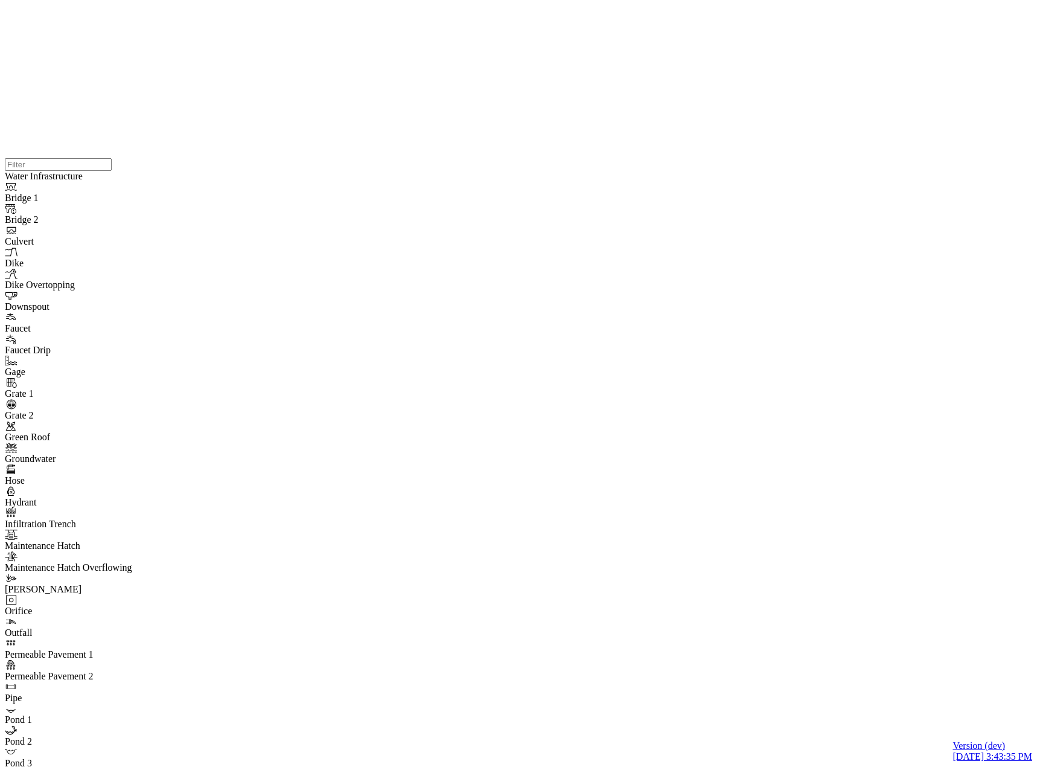  I want to click on div: Hose, so click(87, 480).